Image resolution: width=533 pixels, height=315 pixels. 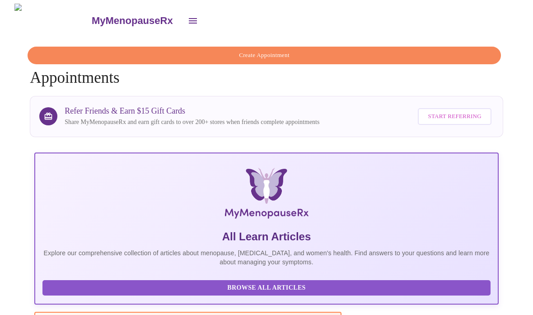 What do you see at coordinates (267, 287) in the screenshot?
I see `button: Browse All Articles` at bounding box center [267, 287].